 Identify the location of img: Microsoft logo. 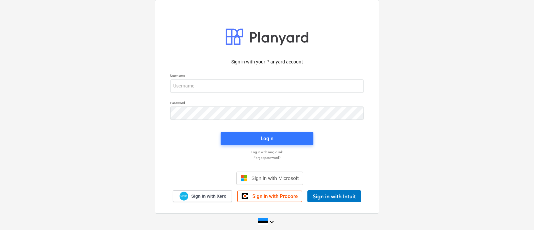
(244, 178).